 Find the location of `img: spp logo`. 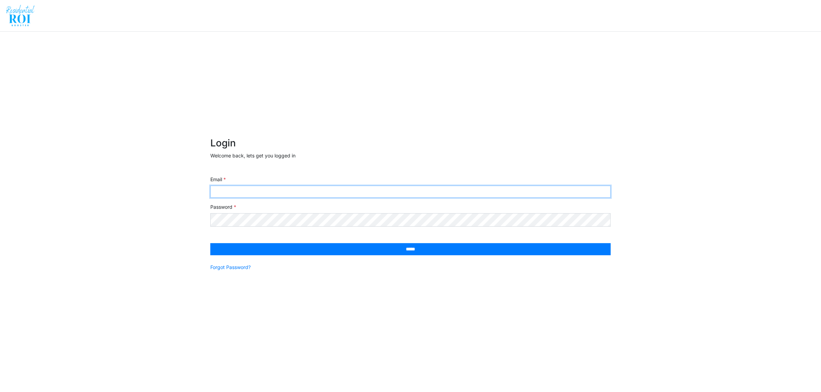

img: spp logo is located at coordinates (20, 16).